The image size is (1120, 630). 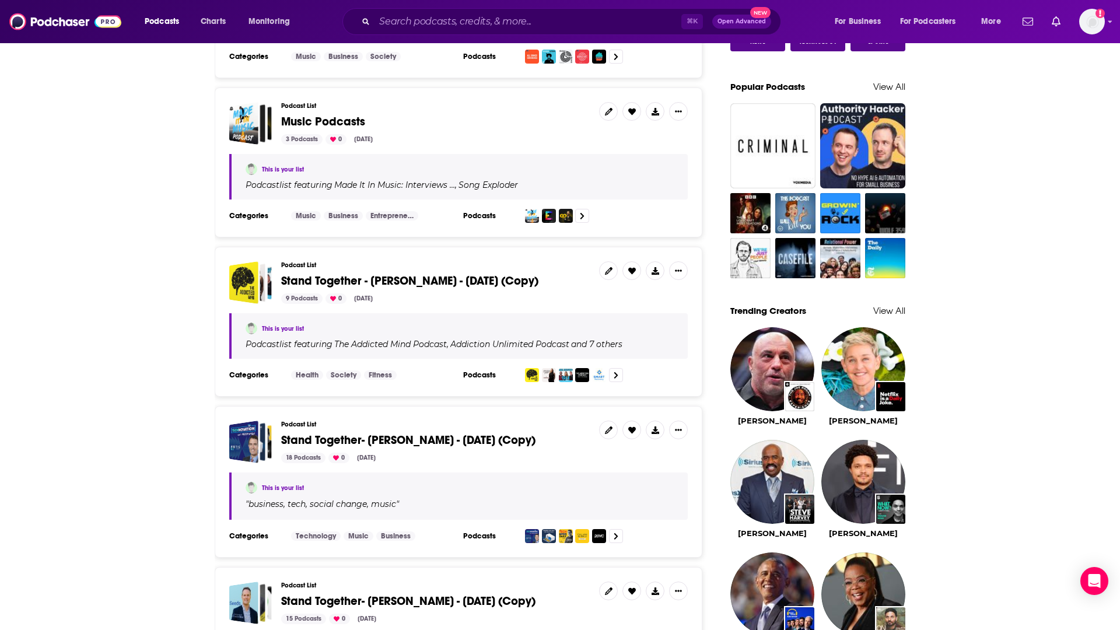 What do you see at coordinates (840, 213) in the screenshot?
I see `img: Growin' Up Rock` at bounding box center [840, 213].